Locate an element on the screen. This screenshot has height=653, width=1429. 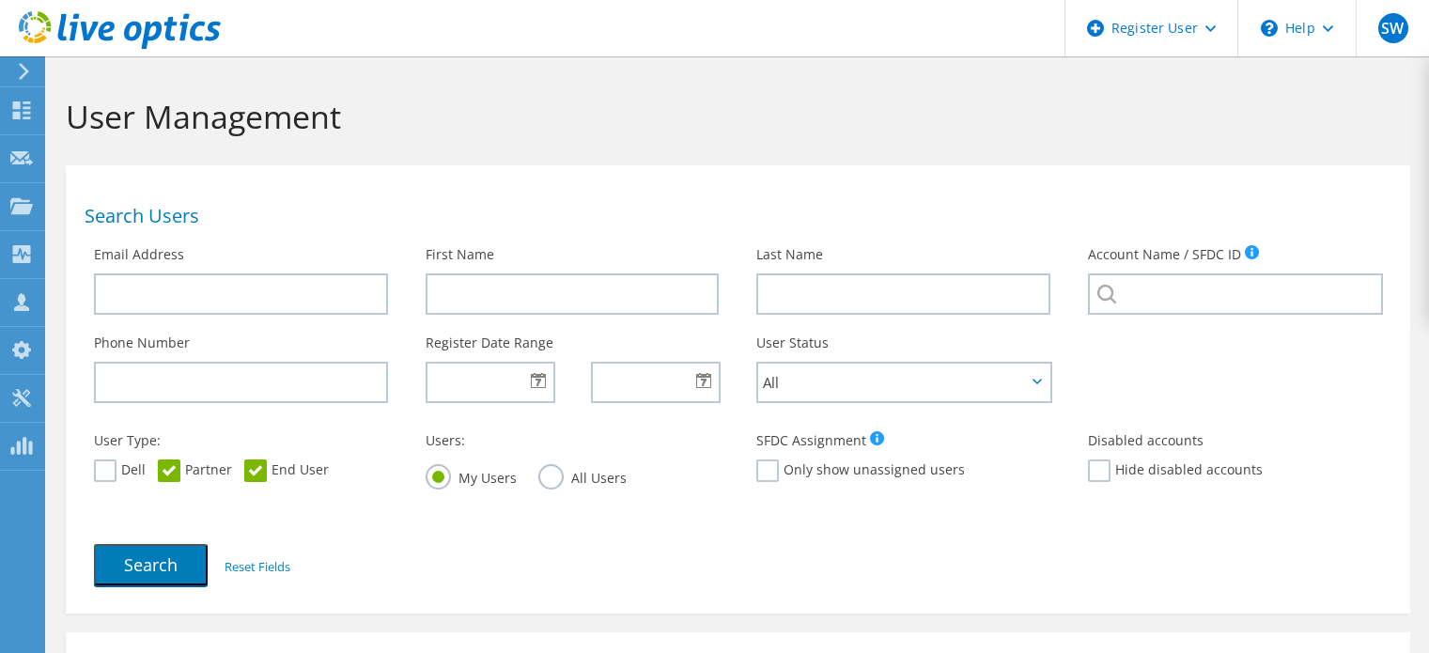
label: Only show unassigned users is located at coordinates (861, 471).